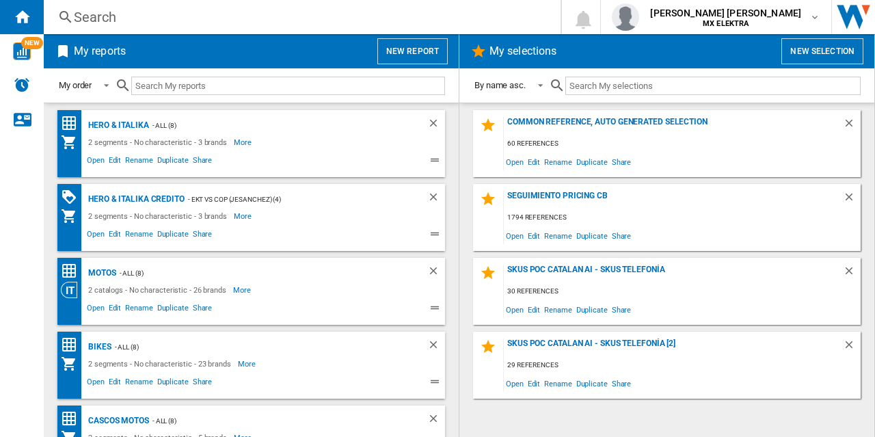 The width and height of the screenshot is (875, 437). Describe the element at coordinates (22, 85) in the screenshot. I see `img: alerts-logo.svg` at that location.